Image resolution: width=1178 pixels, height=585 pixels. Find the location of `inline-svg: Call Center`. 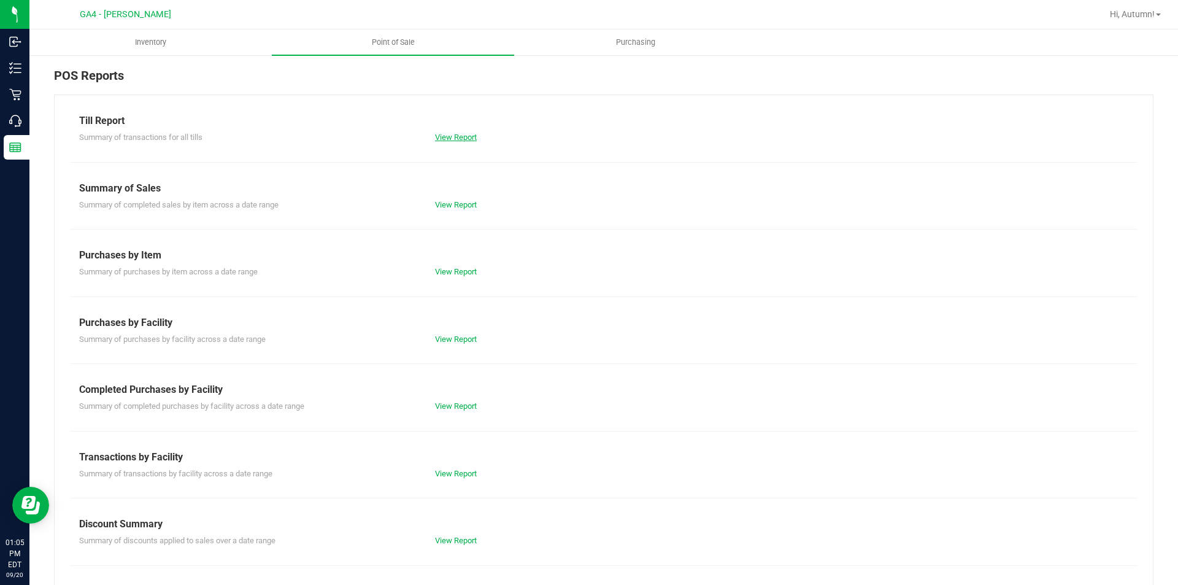

inline-svg: Call Center is located at coordinates (15, 121).